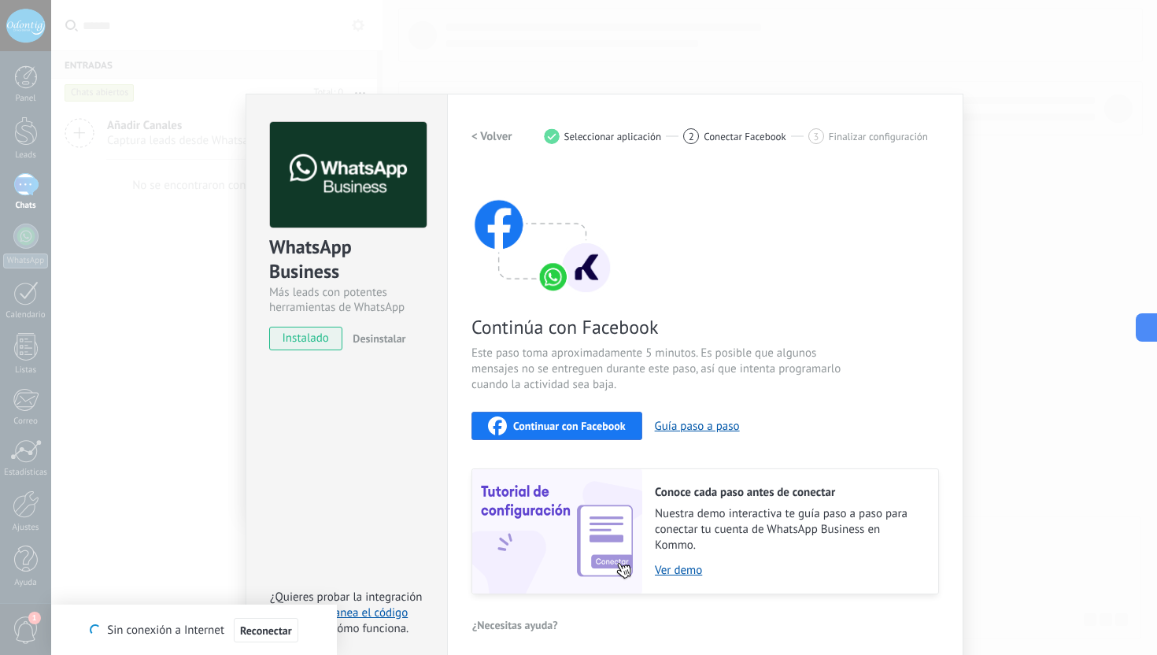  What do you see at coordinates (879, 136) in the screenshot?
I see `span: Finalizar configuración` at bounding box center [879, 136].